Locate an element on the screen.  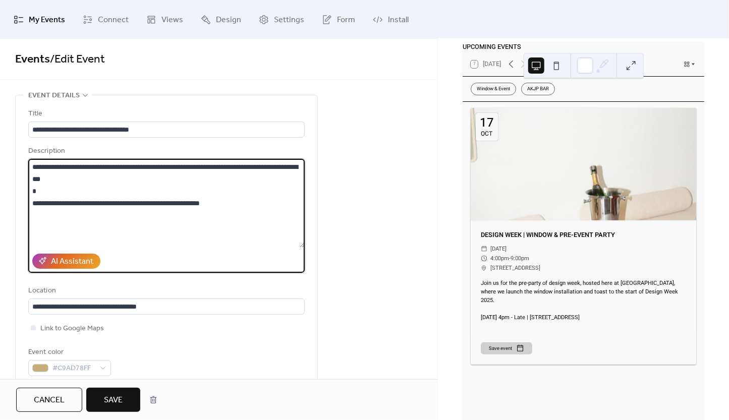
div: Description is located at coordinates (165, 151).